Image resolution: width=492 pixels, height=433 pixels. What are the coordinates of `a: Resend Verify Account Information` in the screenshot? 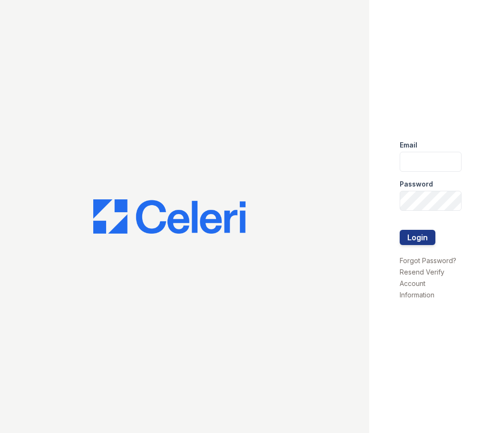 It's located at (422, 283).